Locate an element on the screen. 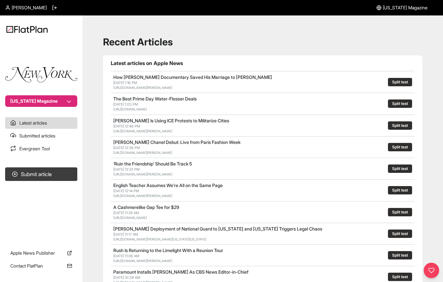 Image resolution: width=443 pixels, height=282 pixels. h1: Latest articles on Apple News is located at coordinates (263, 63).